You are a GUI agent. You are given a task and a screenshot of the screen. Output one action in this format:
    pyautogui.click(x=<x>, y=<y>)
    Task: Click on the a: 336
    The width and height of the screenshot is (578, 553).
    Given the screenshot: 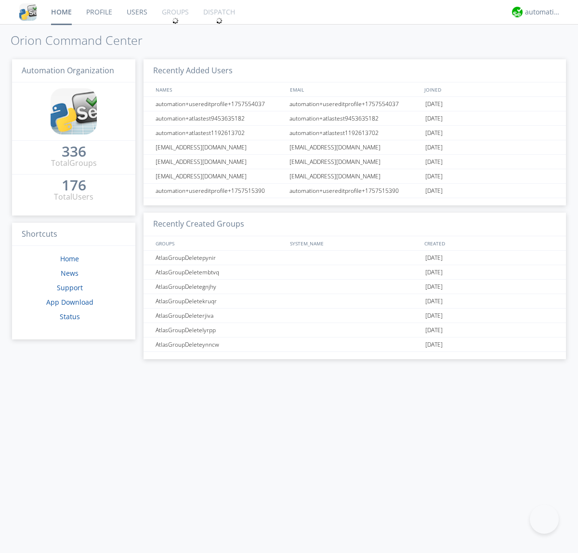 What is the action you would take?
    pyautogui.click(x=74, y=152)
    